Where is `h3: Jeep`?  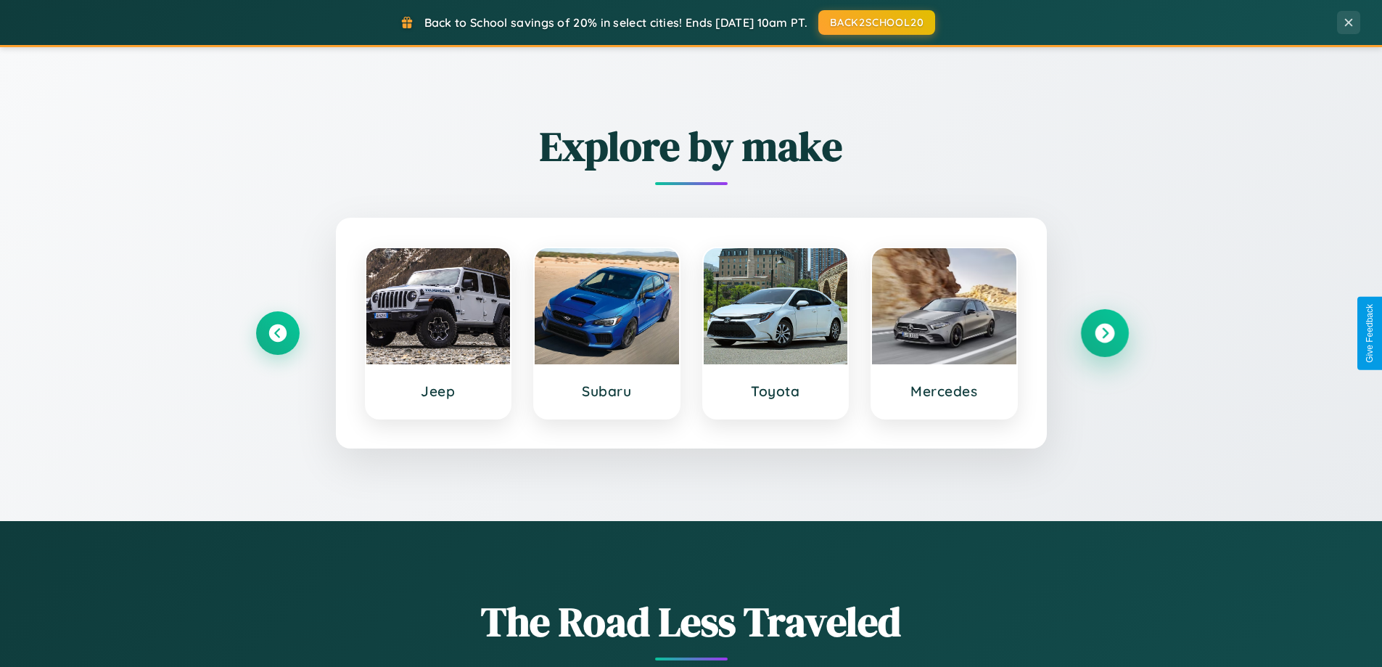 h3: Jeep is located at coordinates (438, 391).